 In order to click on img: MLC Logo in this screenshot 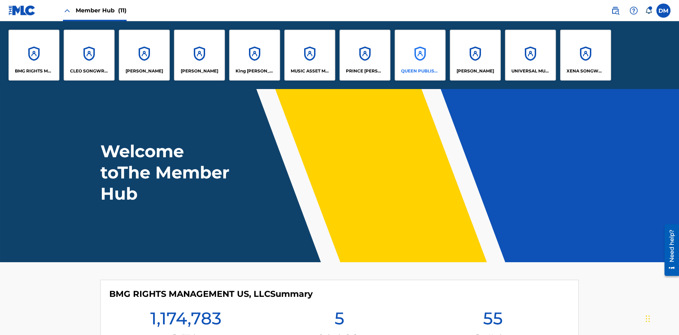, I will do `click(22, 10)`.